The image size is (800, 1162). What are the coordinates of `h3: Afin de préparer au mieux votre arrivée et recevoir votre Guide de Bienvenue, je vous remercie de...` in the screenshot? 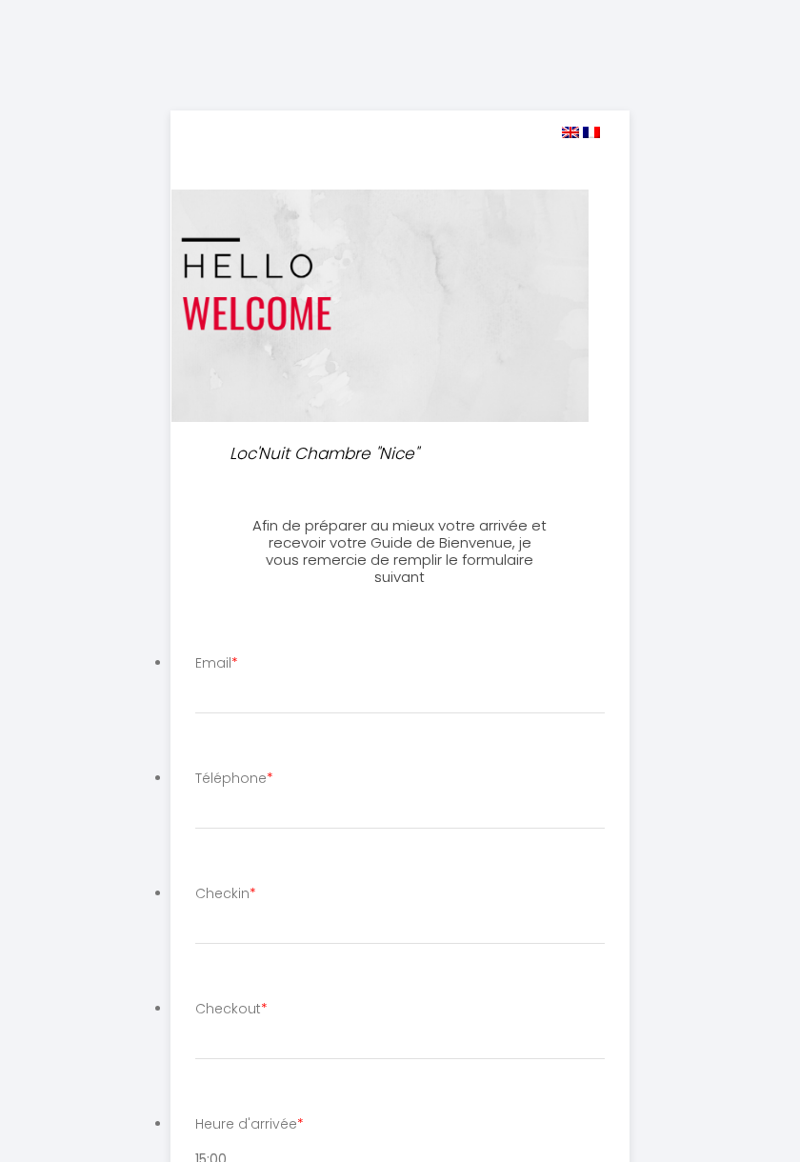 It's located at (400, 552).